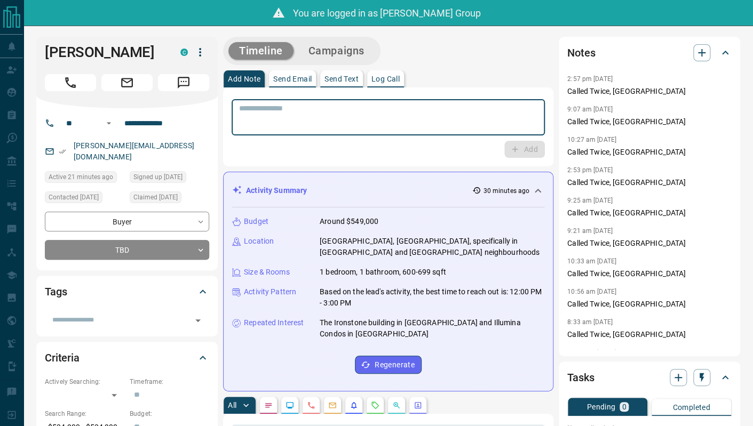 The width and height of the screenshot is (753, 426). I want to click on div: Tue Aug 12 2025, so click(84, 179).